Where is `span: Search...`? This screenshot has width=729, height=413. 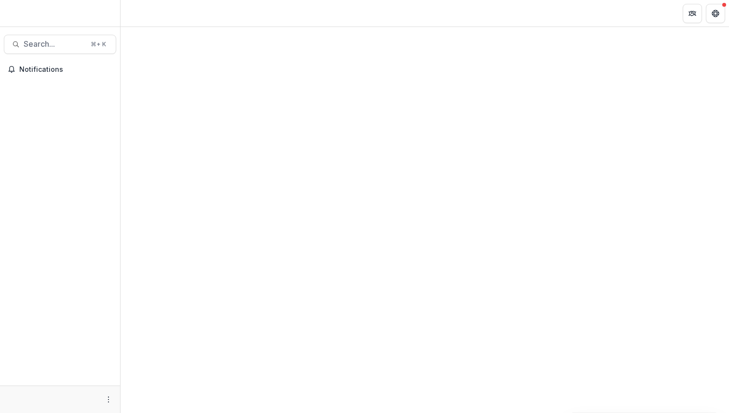 span: Search... is located at coordinates (54, 44).